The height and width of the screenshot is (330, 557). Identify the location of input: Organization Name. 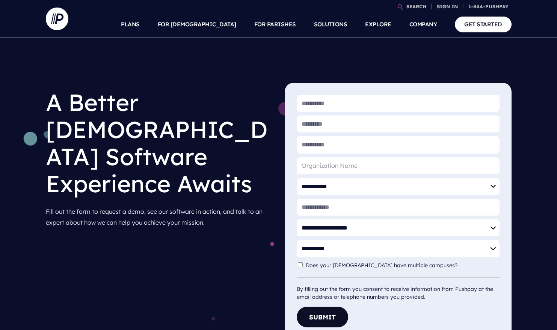
(398, 165).